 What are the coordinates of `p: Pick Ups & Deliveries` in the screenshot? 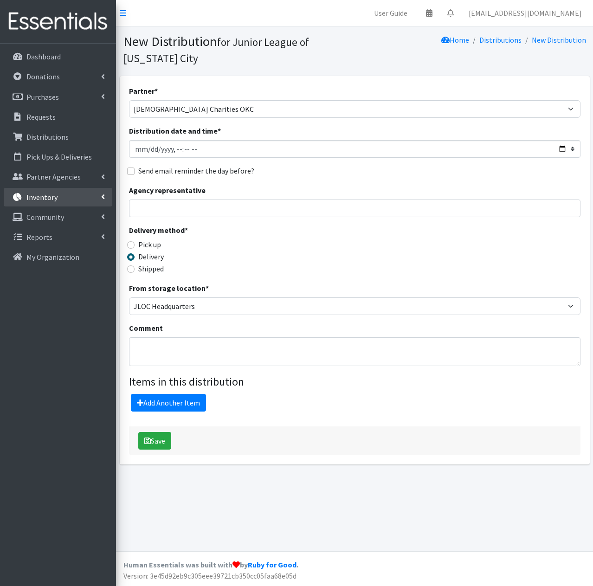 It's located at (59, 157).